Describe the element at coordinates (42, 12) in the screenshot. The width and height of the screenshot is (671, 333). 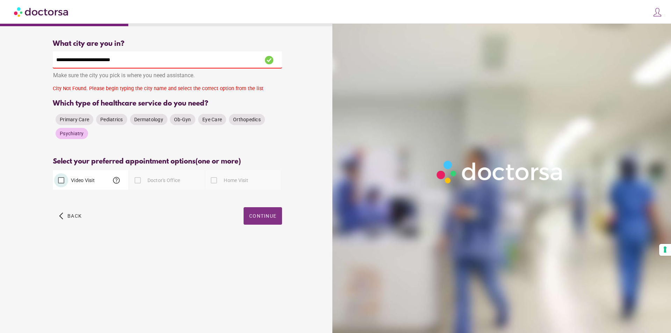
I see `img: Doctorsa.com` at that location.